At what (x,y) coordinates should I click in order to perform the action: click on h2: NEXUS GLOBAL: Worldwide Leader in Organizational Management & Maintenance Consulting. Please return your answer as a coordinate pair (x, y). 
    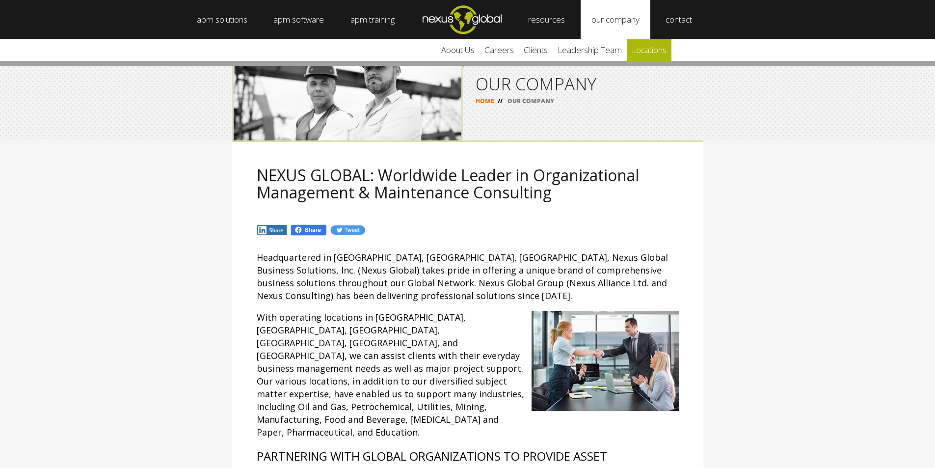
    Looking at the image, I should click on (468, 184).